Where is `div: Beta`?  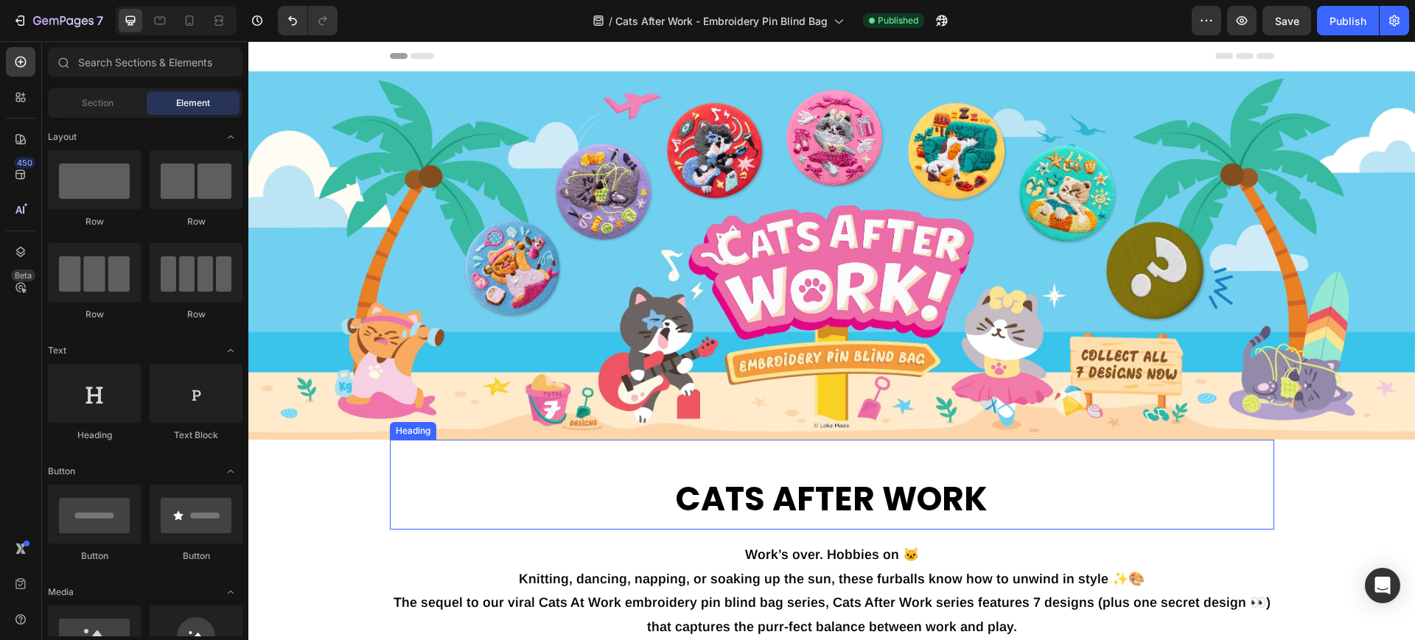
div: Beta is located at coordinates (23, 276).